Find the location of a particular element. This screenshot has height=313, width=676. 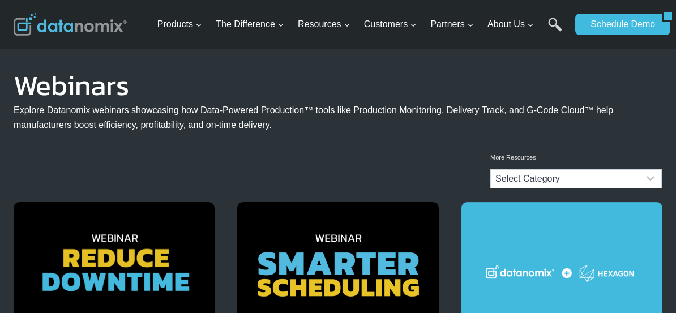

span: Customers is located at coordinates (390, 24).